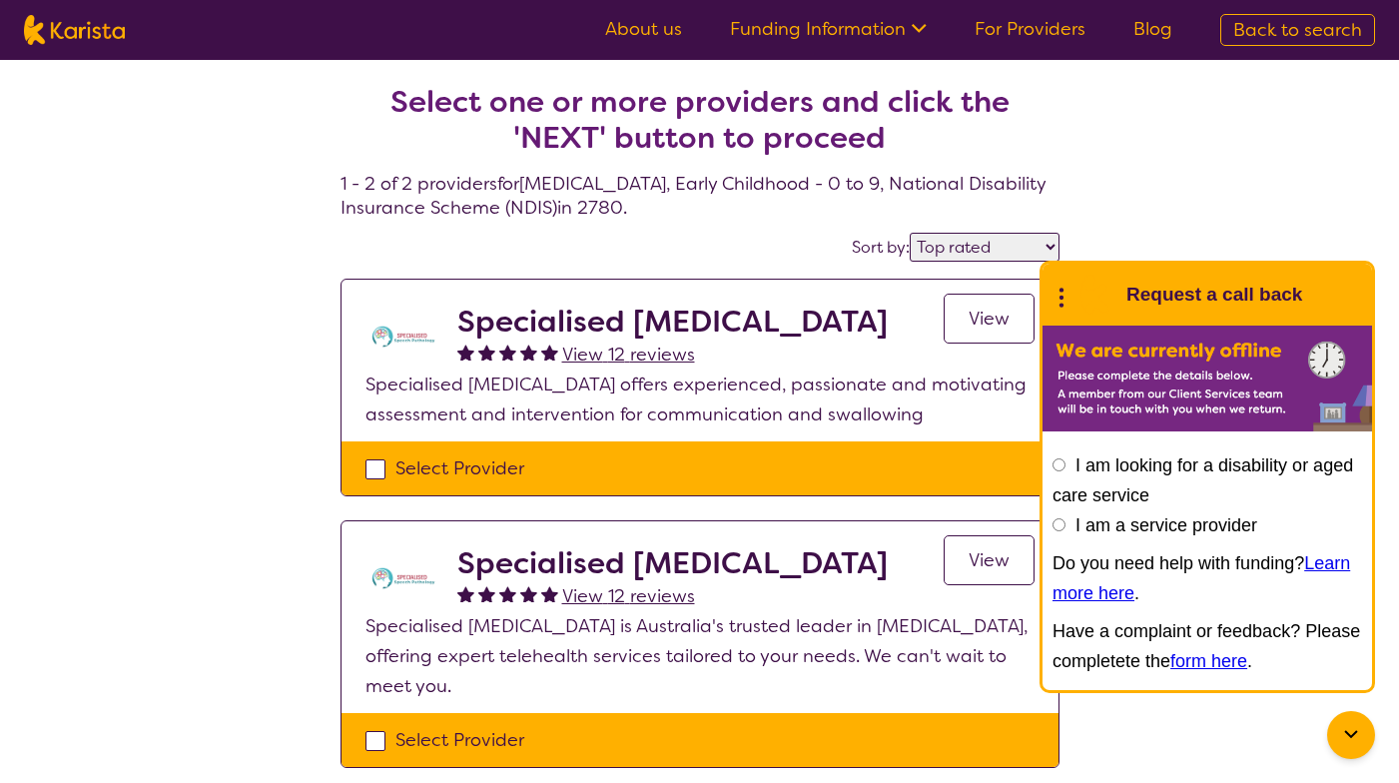 The height and width of the screenshot is (783, 1399). I want to click on span: Back to search, so click(1297, 30).